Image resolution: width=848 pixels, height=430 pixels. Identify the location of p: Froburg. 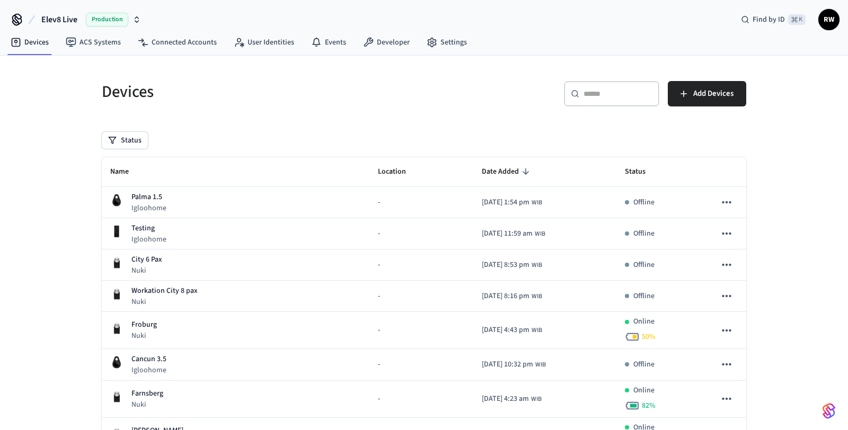
(144, 325).